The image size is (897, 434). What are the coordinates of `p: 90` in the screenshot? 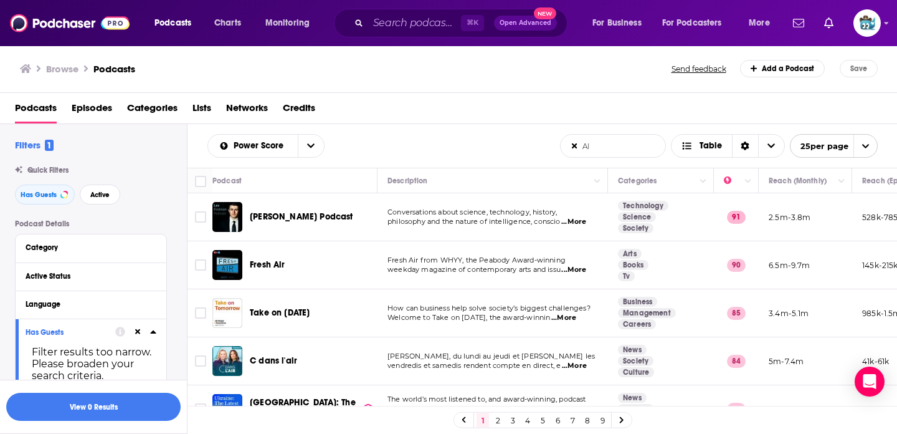 It's located at (736, 265).